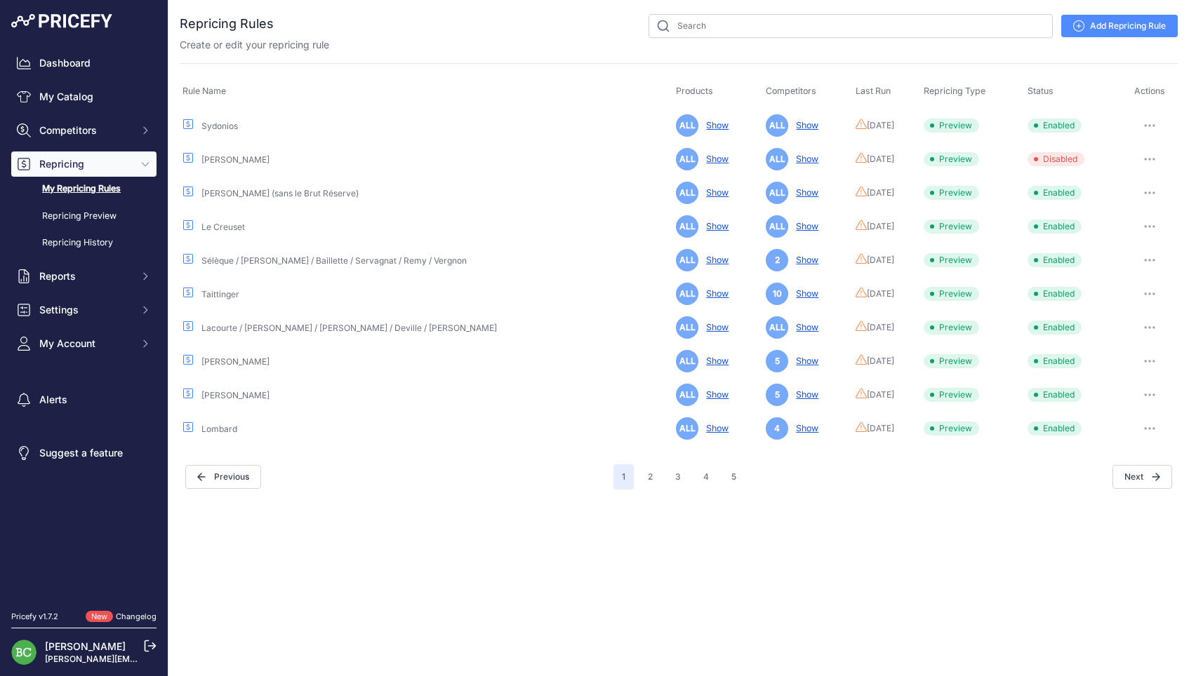  Describe the element at coordinates (84, 310) in the screenshot. I see `button: Settings` at that location.